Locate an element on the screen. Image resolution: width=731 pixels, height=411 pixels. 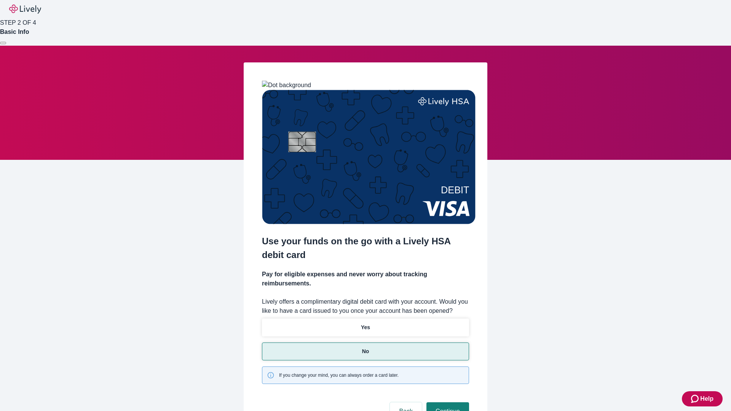
img: Debit card is located at coordinates (369, 157).